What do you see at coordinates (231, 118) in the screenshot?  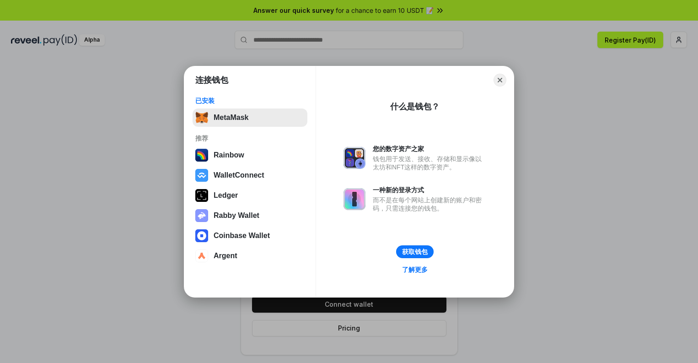 I see `div: MetaMask` at bounding box center [231, 118].